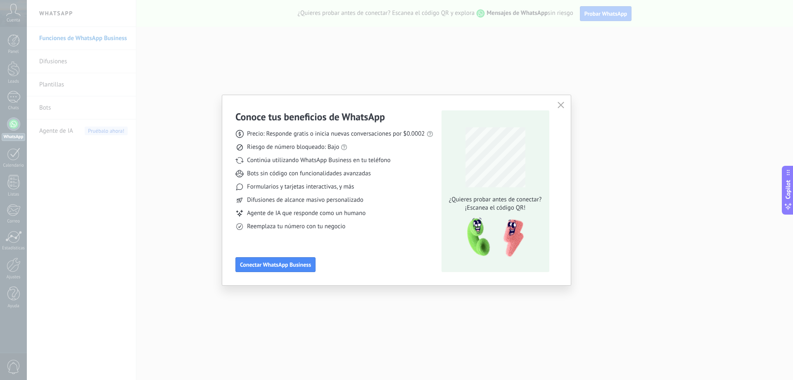 This screenshot has height=380, width=793. I want to click on span: Difusiones de alcance masivo personalizado, so click(305, 200).